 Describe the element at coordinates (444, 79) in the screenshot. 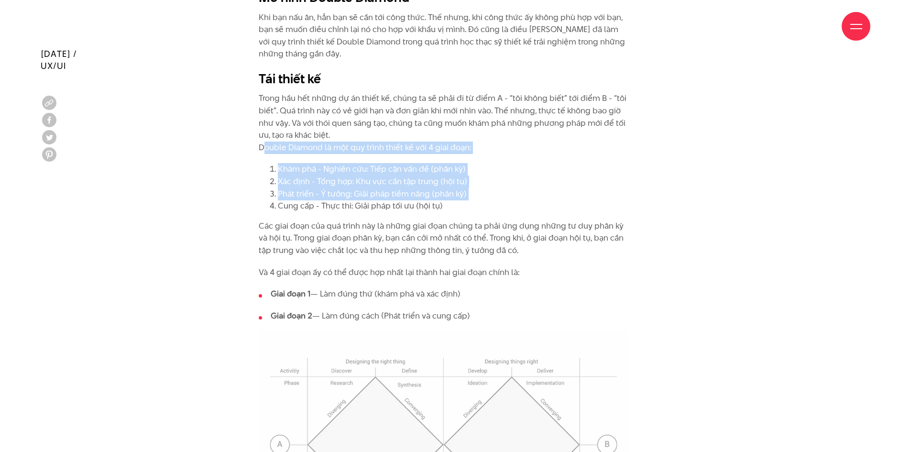

I see `h2: Tái thiết kế` at that location.